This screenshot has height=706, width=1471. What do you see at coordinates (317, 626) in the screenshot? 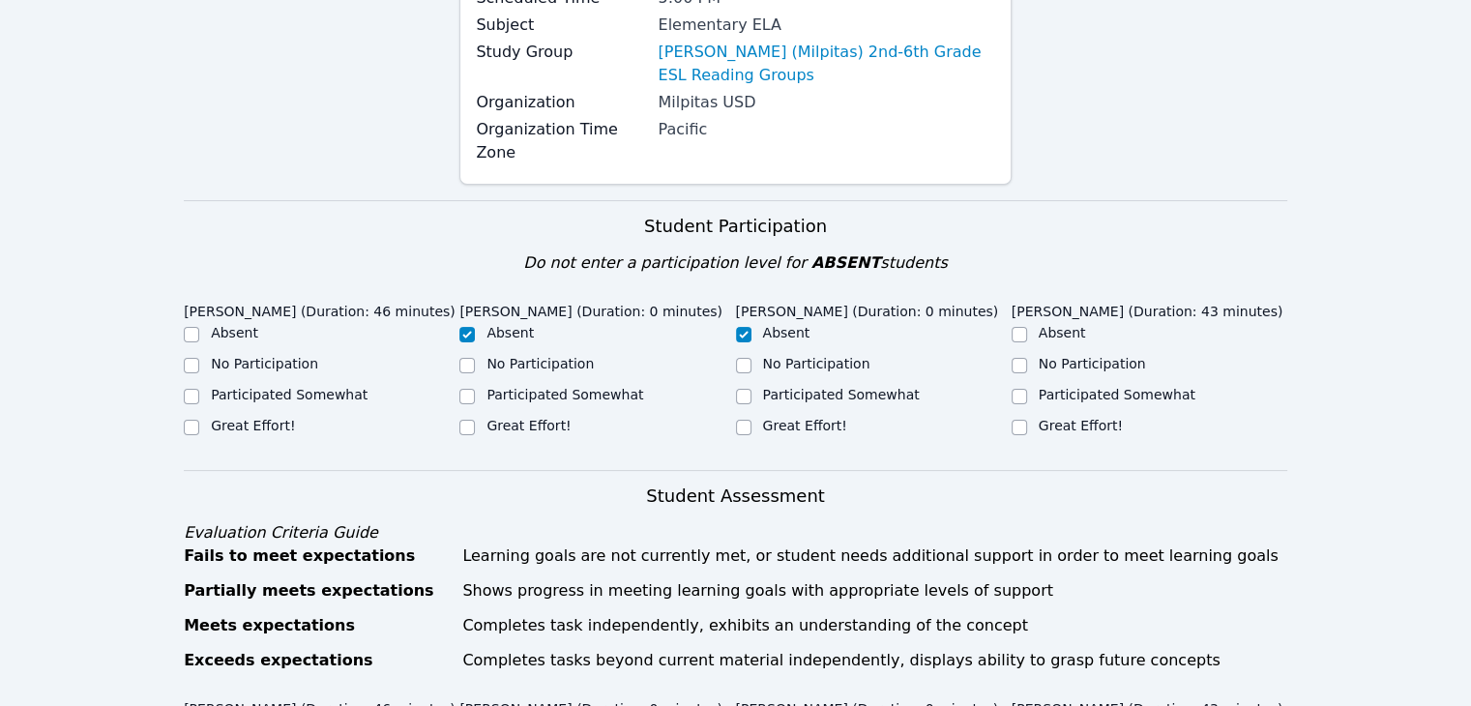
I see `div: Meets expectations` at bounding box center [317, 626].